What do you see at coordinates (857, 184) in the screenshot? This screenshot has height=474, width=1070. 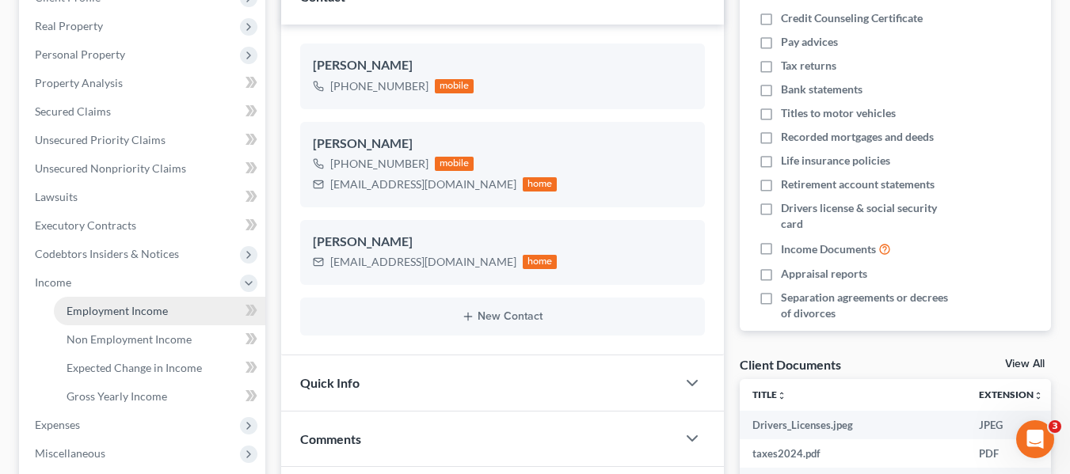 I see `span: Retirement account statements` at bounding box center [857, 184].